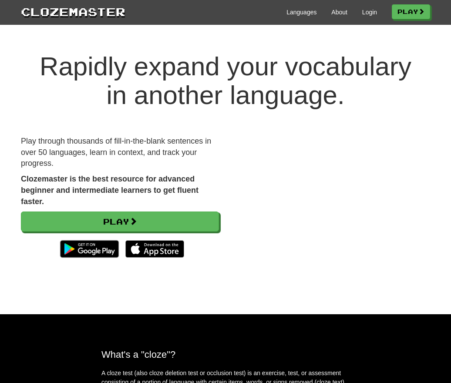  What do you see at coordinates (225, 354) in the screenshot?
I see `h2: What's a "cloze"?` at bounding box center [225, 354].